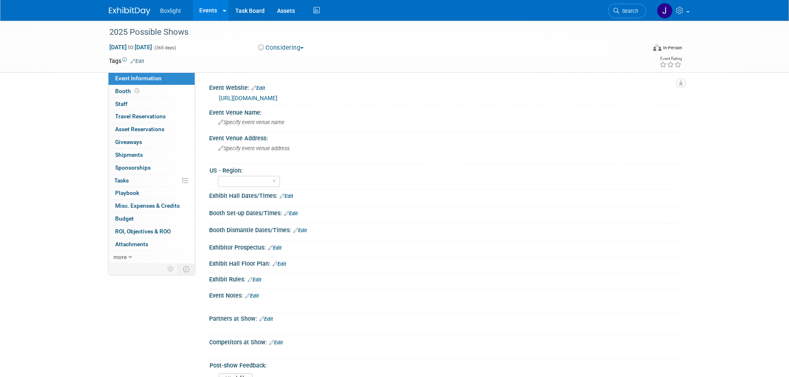  Describe the element at coordinates (126, 61) in the screenshot. I see `td: Tags` at that location.